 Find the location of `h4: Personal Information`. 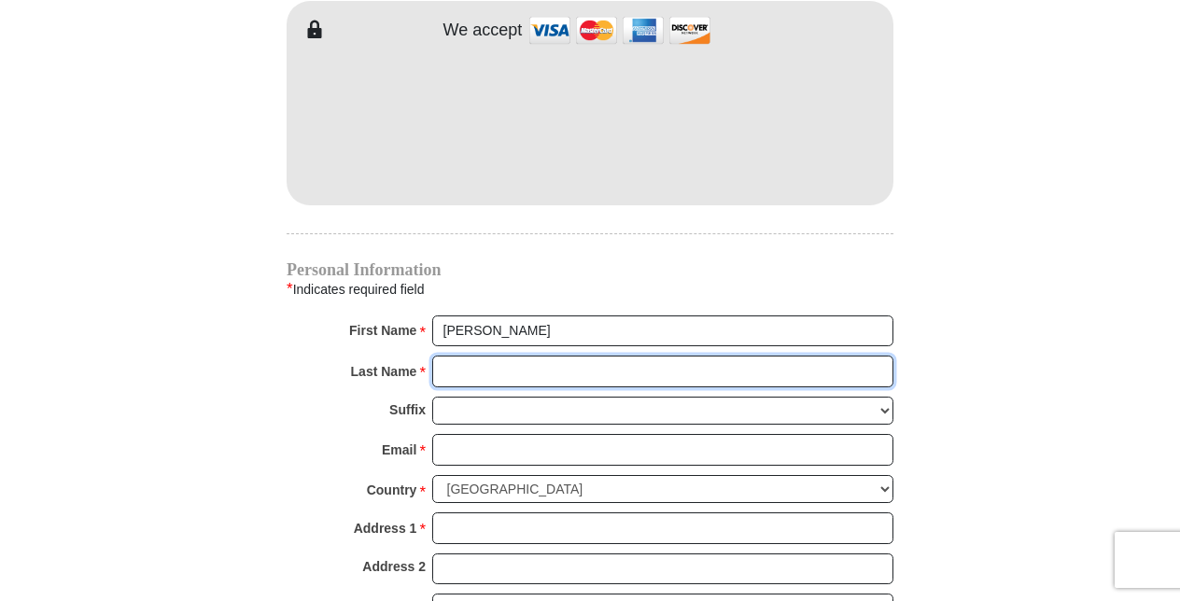

h4: Personal Information is located at coordinates (590, 270).